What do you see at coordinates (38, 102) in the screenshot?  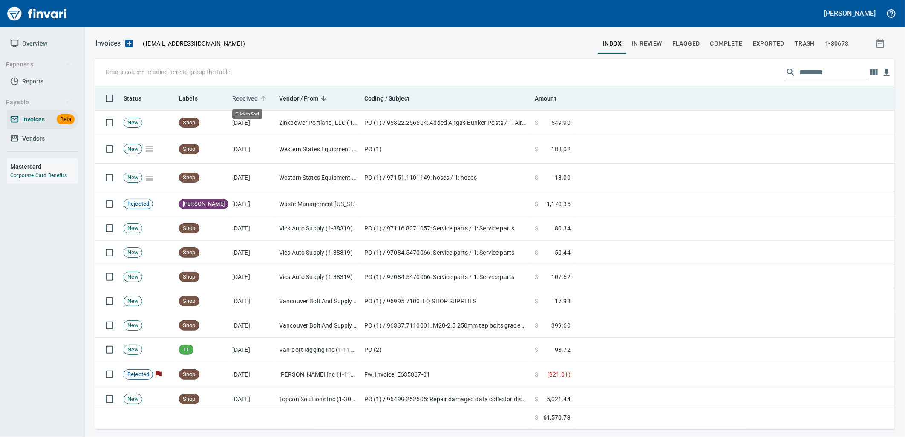 I see `button: Payable` at bounding box center [38, 102].